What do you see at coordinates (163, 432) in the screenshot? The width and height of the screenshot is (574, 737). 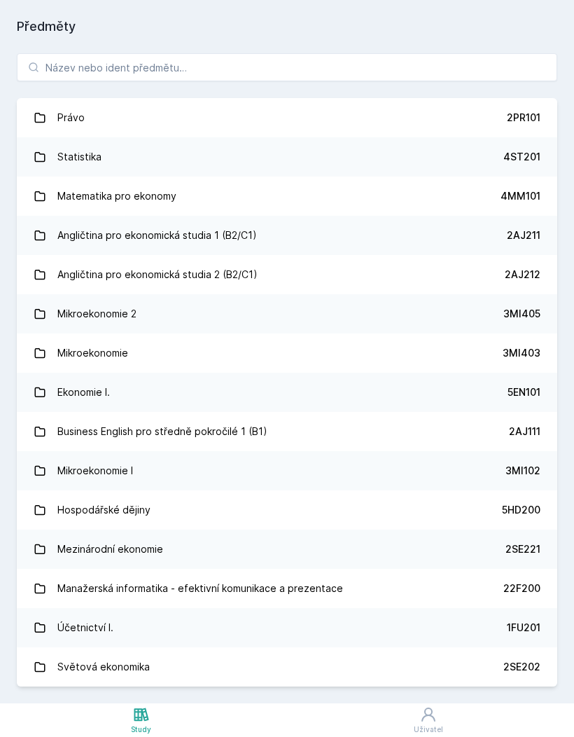 I see `div: Business English pro středně pokročilé 1 (B1)` at bounding box center [163, 432].